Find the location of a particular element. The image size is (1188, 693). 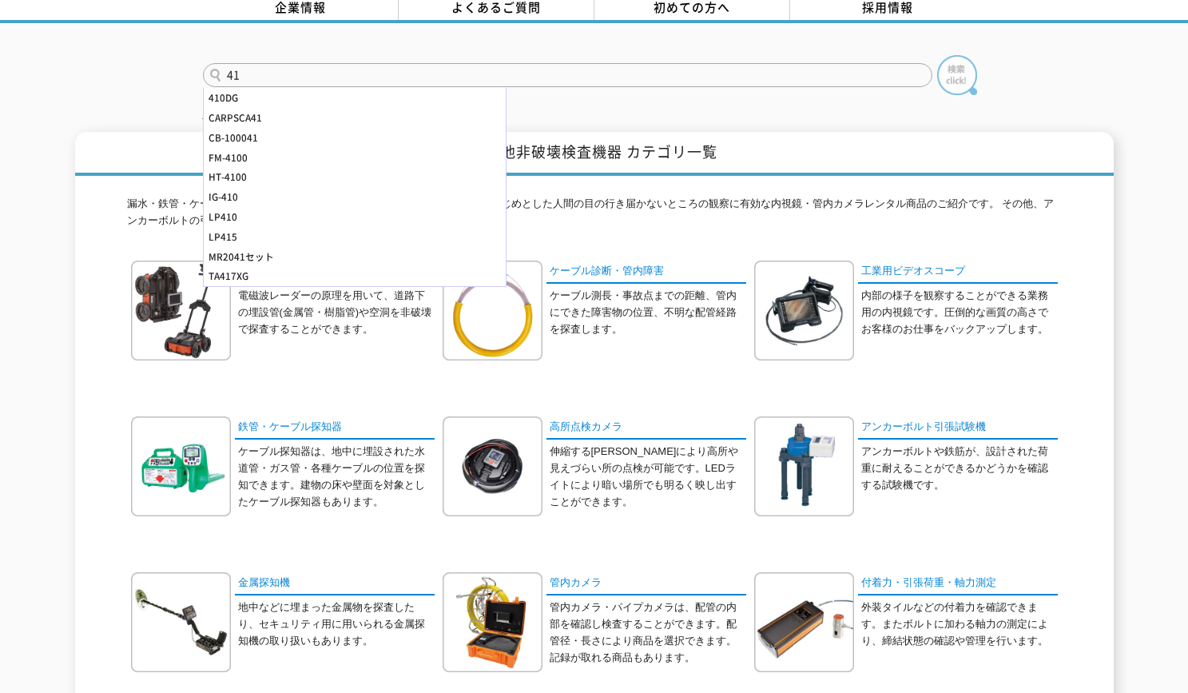

p: アンカーボルトや鉄筋が、設計された荷重に耐えることができるかどうかを確認する試験機です。 is located at coordinates (960, 468).